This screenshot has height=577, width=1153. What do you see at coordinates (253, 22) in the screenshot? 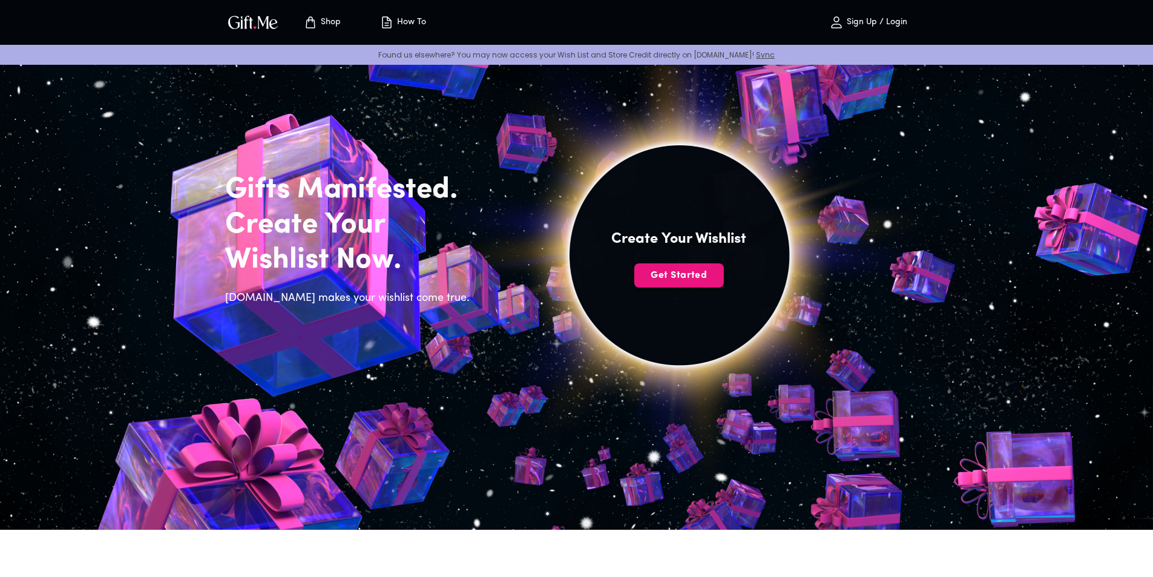
I see `img: GiftMe Logo` at bounding box center [253, 22].